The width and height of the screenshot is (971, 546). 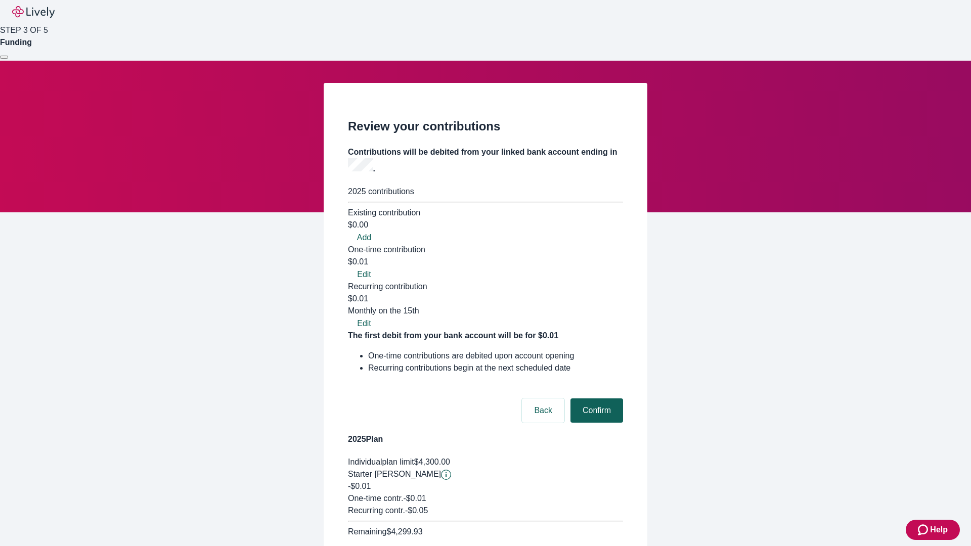 What do you see at coordinates (375, 498) in the screenshot?
I see `span: One-time contr.` at bounding box center [375, 498].